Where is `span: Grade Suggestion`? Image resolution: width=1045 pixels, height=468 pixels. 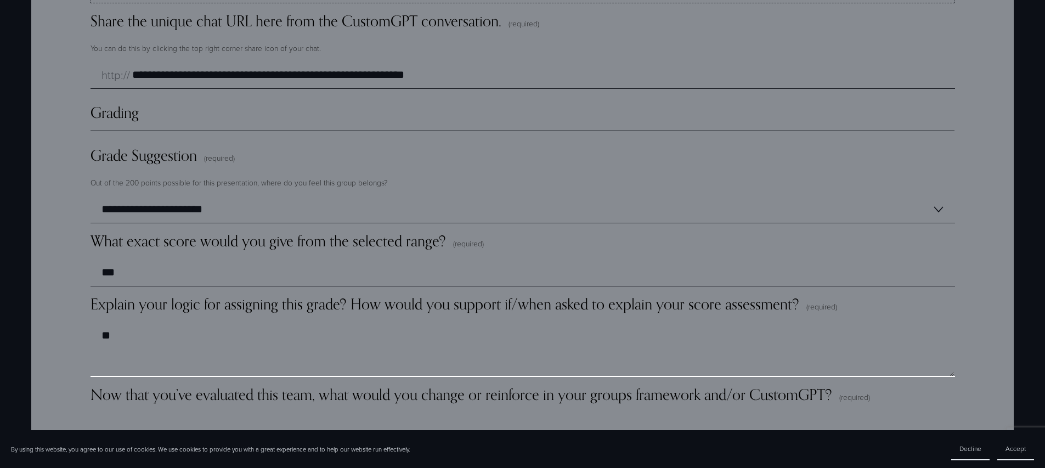 span: Grade Suggestion is located at coordinates (144, 155).